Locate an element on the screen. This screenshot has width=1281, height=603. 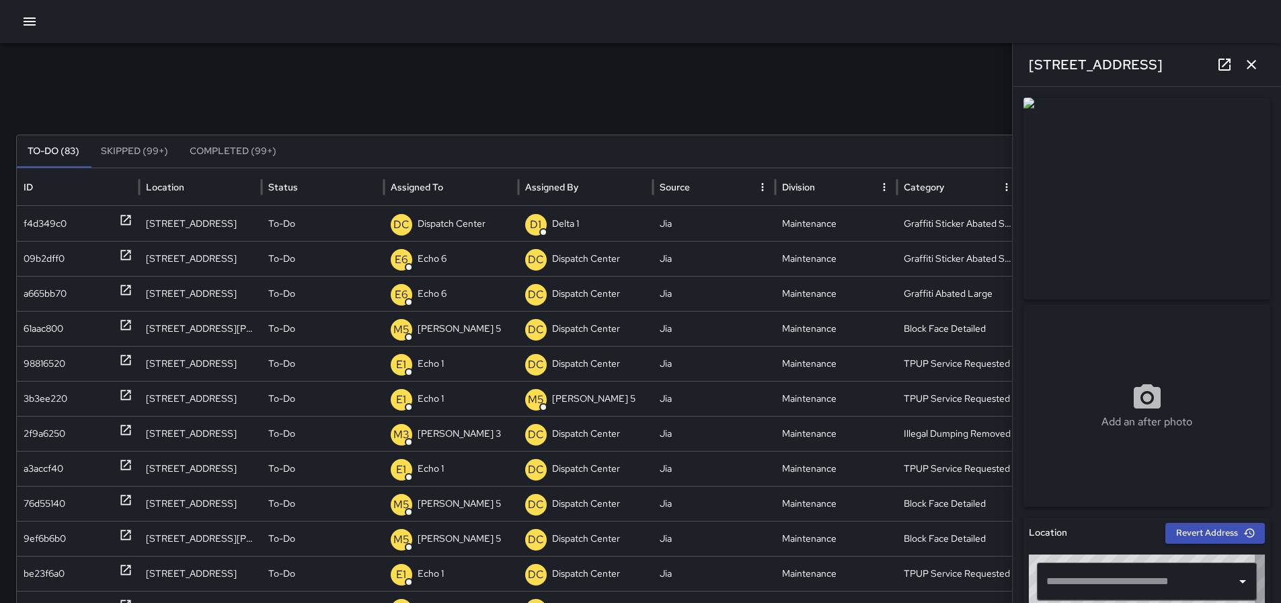
div: 1636 Telegraph Avenue is located at coordinates (200, 573).